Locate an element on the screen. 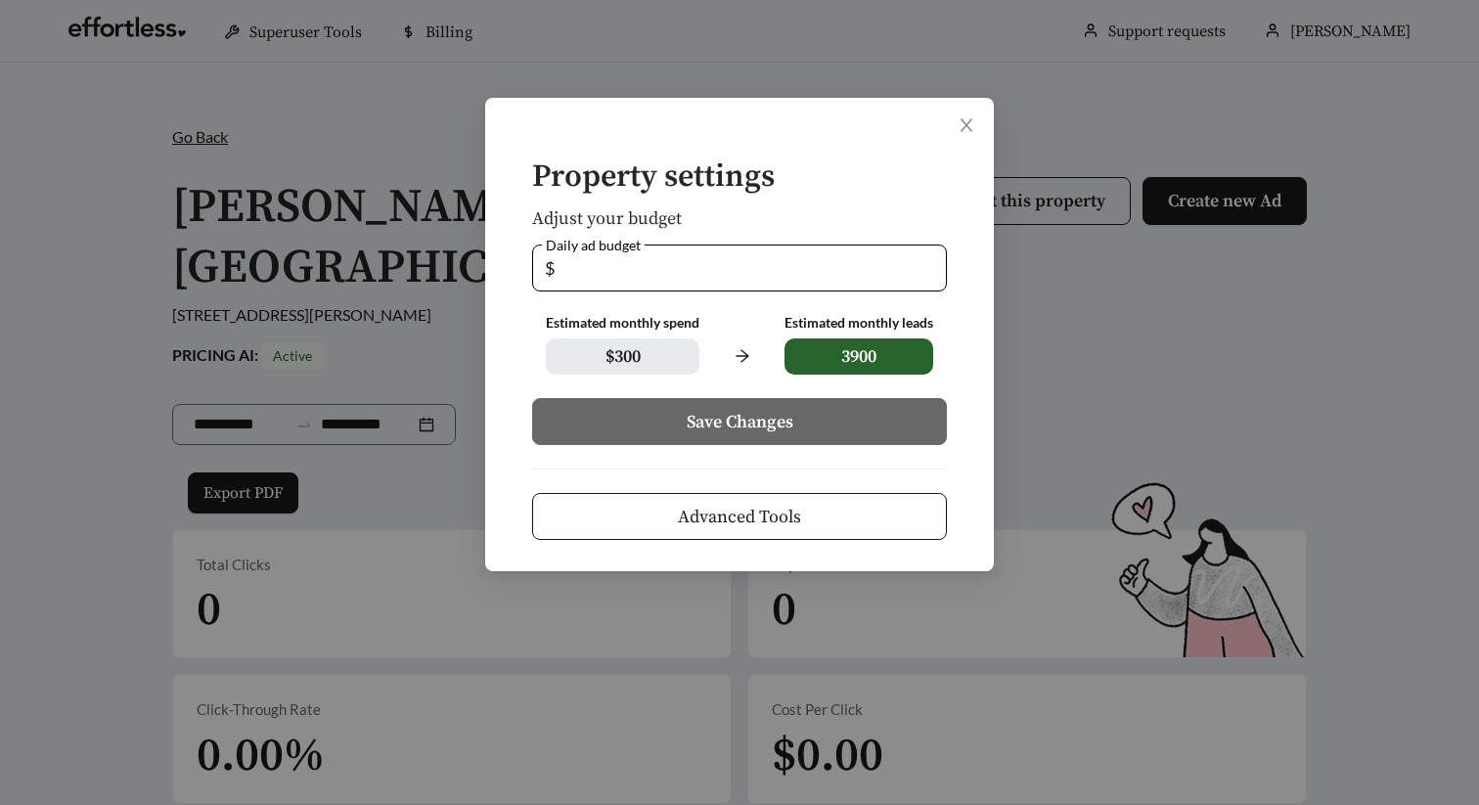 The image size is (1479, 805). span: close is located at coordinates (967, 125).